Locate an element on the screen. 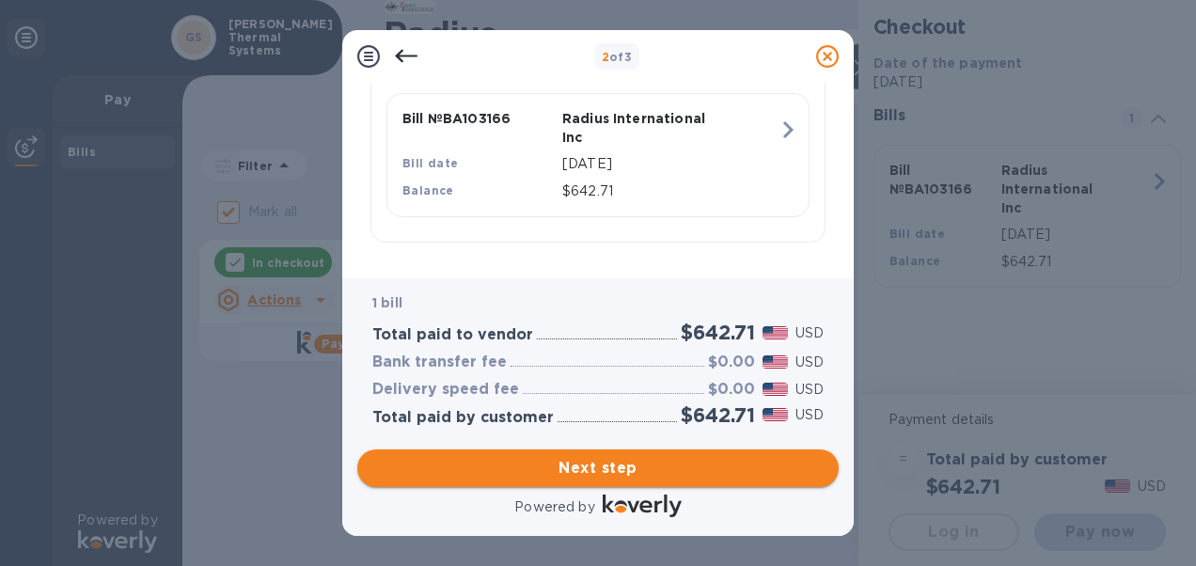  b: Balance is located at coordinates (428, 190).